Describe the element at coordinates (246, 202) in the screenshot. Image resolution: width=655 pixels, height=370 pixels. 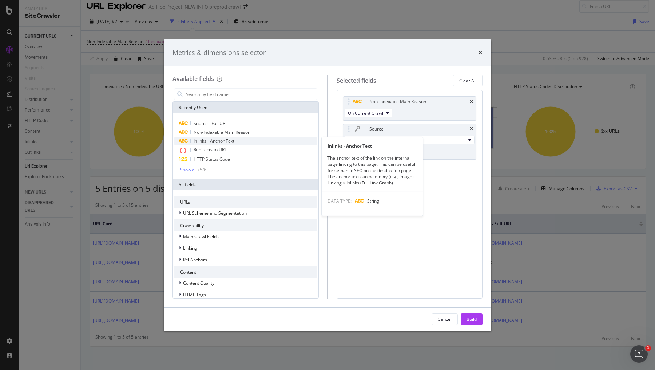
I see `div: URLs` at that location.